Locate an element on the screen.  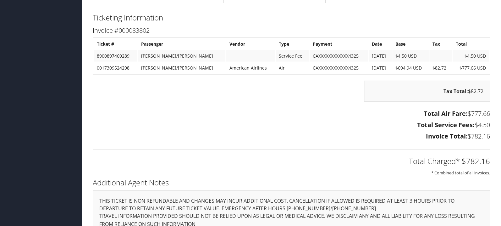
td: 8900897469289 is located at coordinates (115, 56).